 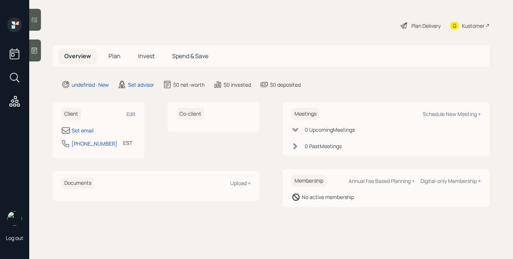 What do you see at coordinates (285, 84) in the screenshot?
I see `div: $0 deposited` at bounding box center [285, 84].